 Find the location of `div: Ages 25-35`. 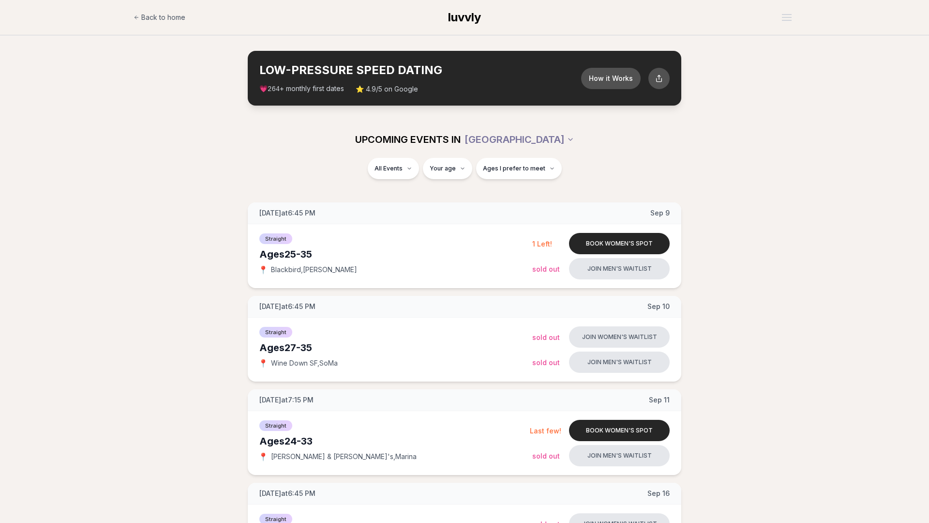

div: Ages 25-35 is located at coordinates (396, 254).